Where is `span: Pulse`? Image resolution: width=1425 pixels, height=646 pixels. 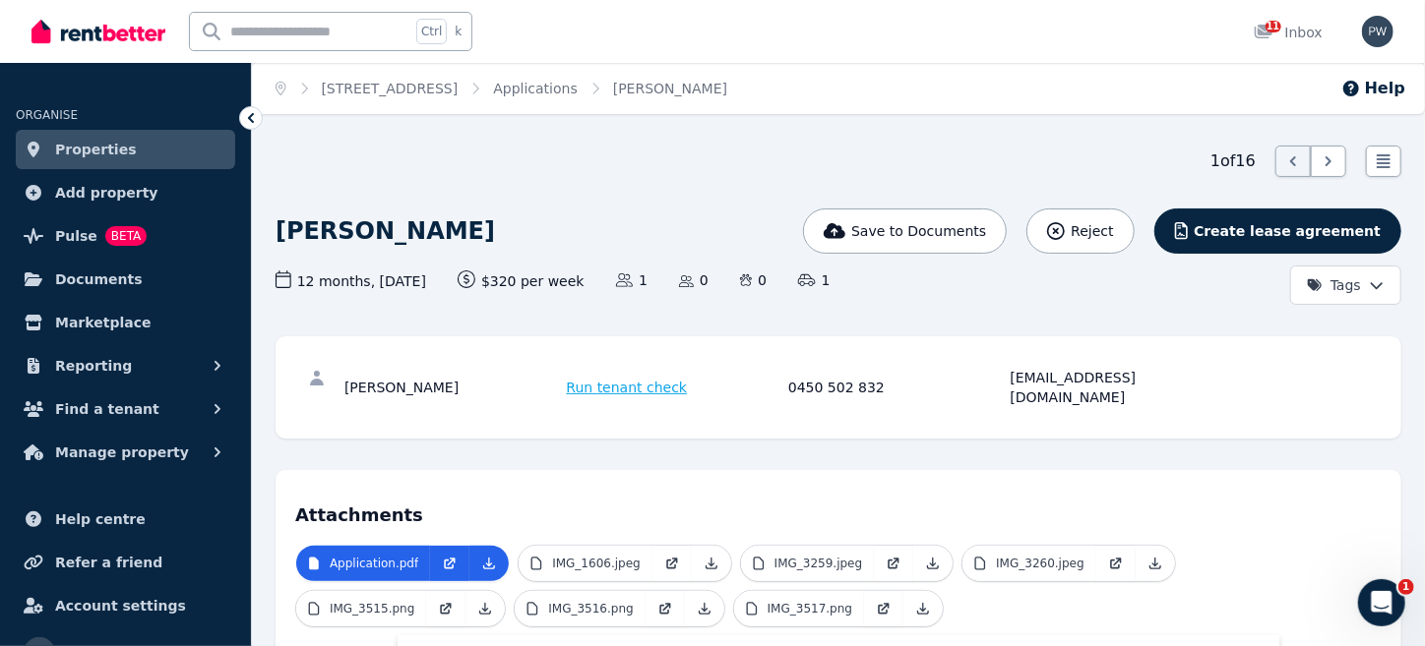 span: Pulse is located at coordinates (76, 236).